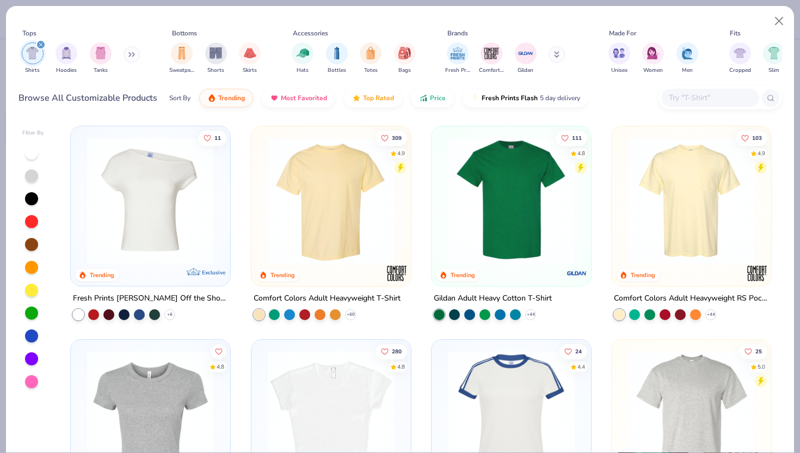  Describe the element at coordinates (298, 98) in the screenshot. I see `button: Most Favorited` at that location.